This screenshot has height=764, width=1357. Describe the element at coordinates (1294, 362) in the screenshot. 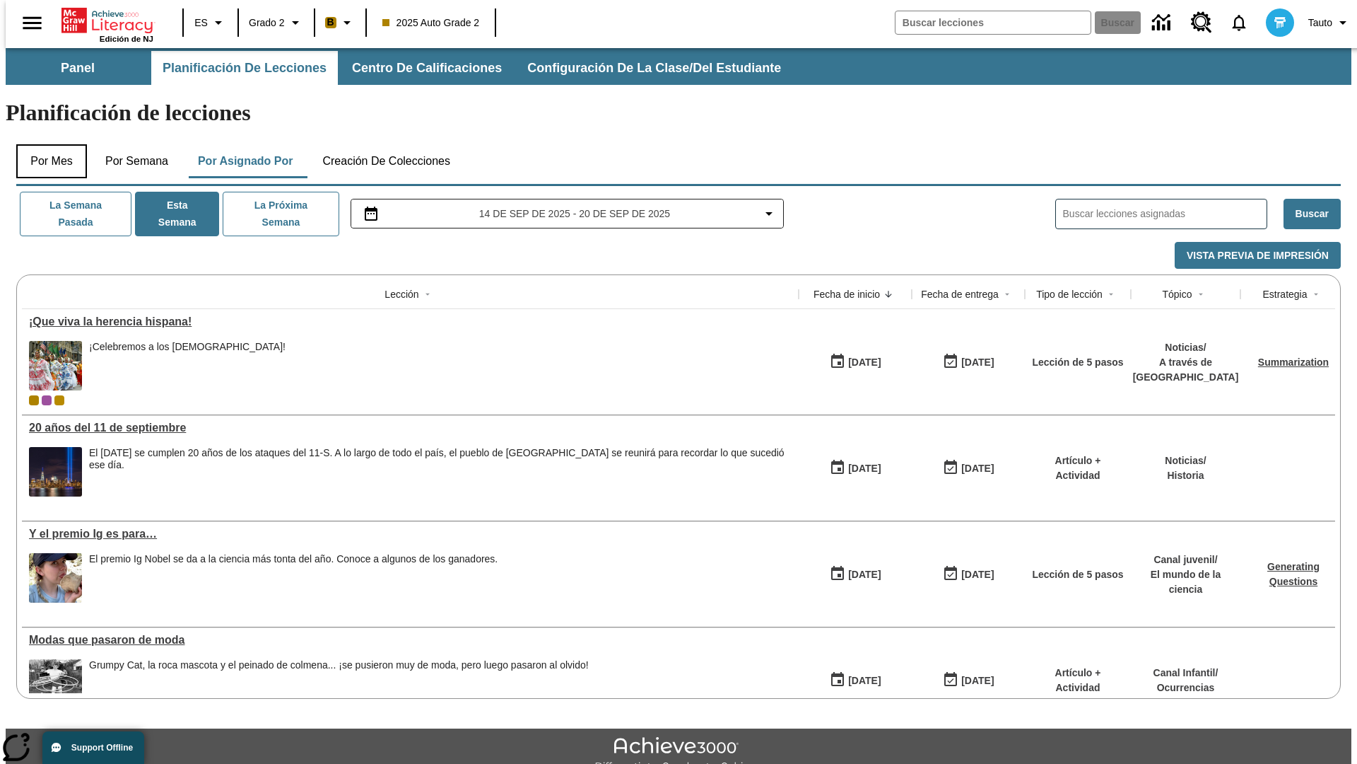

I see `a: Summarization` at that location.